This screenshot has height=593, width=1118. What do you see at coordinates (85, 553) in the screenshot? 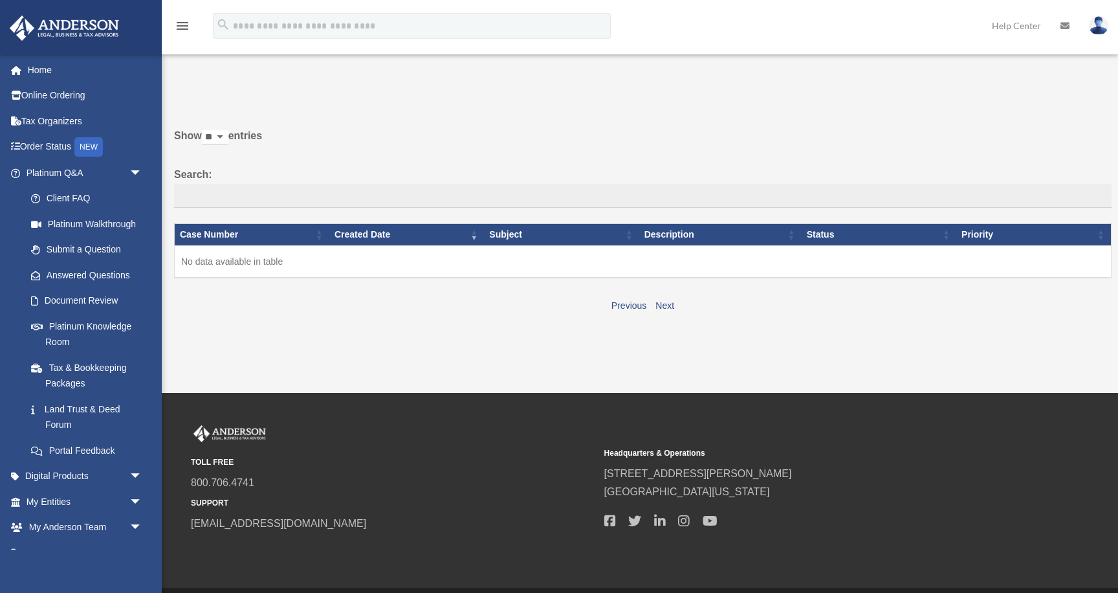
I see `a: My Documentsarrow_drop_down` at bounding box center [85, 553].